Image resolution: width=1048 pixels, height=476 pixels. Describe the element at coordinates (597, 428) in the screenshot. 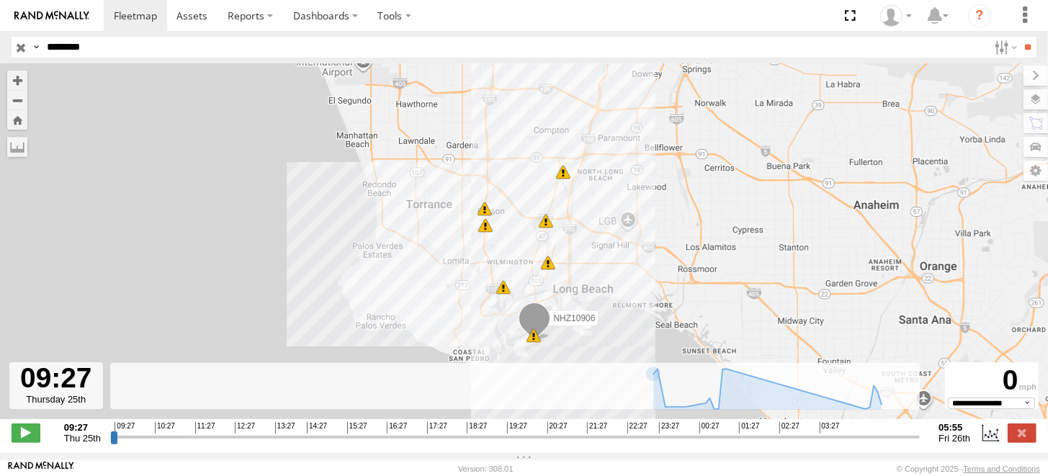

I see `span: 21:27` at that location.